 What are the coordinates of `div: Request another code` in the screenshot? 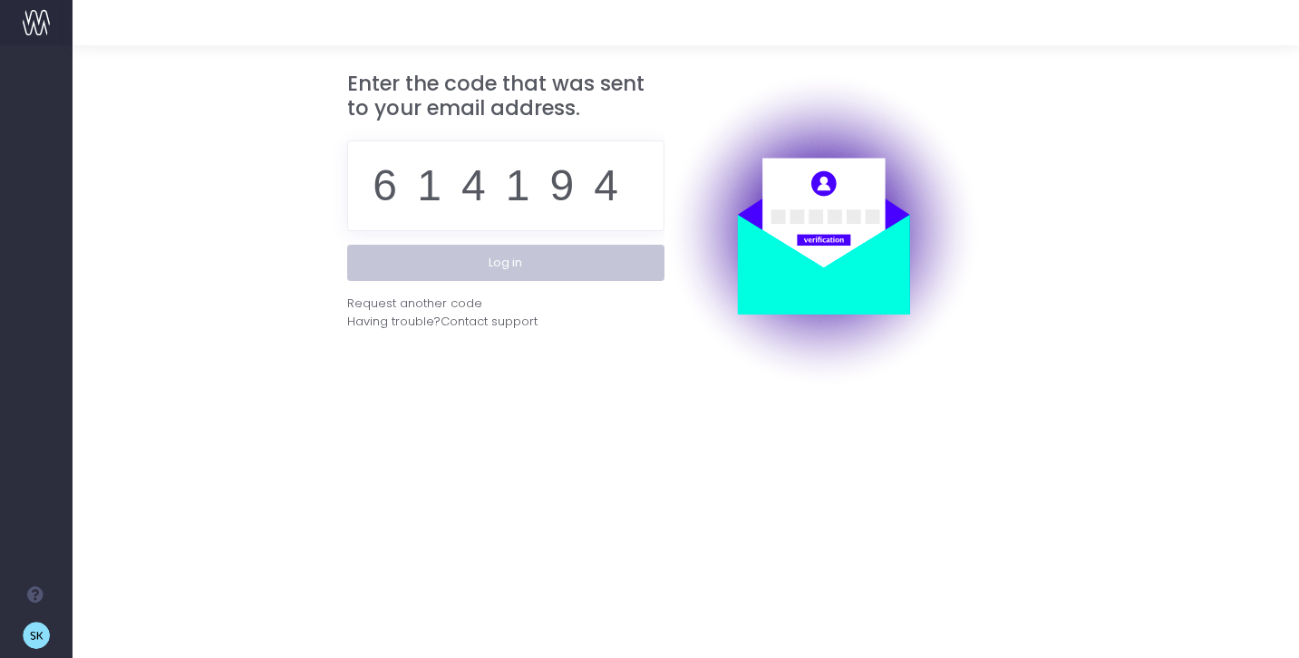 It's located at (414, 304).